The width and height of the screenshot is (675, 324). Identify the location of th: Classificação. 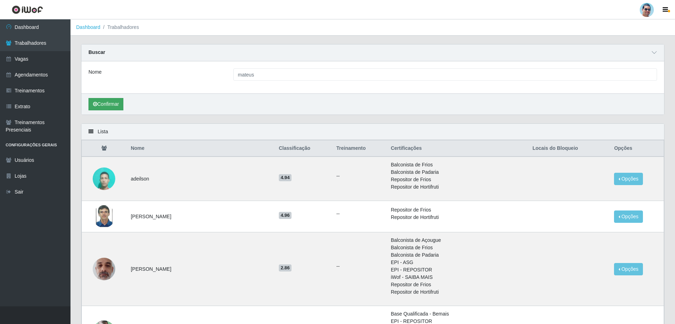
(303, 148).